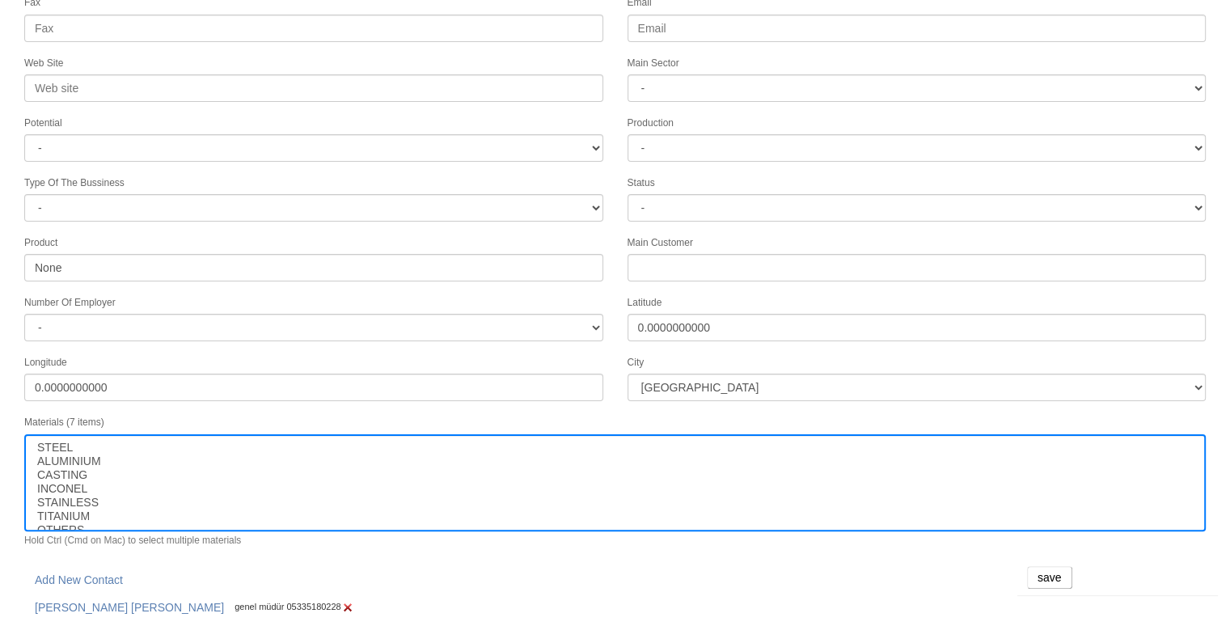  Describe the element at coordinates (917, 28) in the screenshot. I see `input: Email` at that location.